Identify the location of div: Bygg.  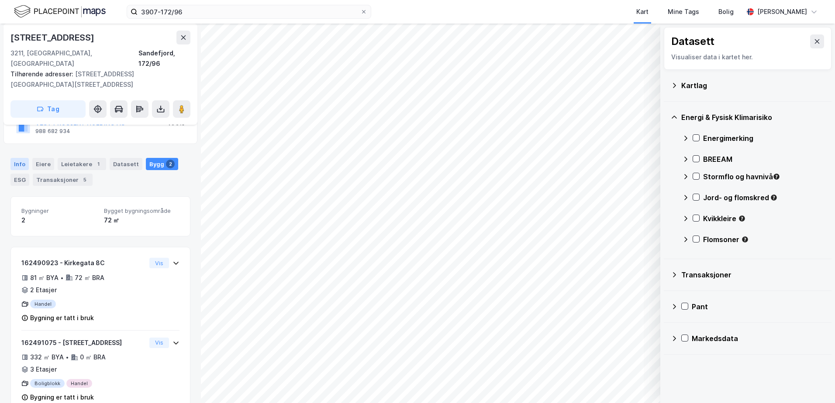
(162, 164).